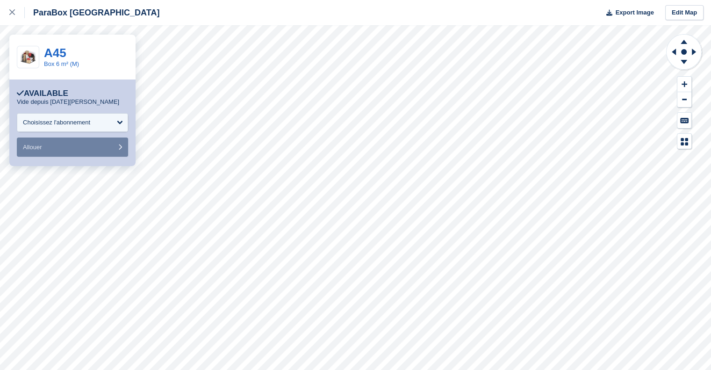 This screenshot has width=711, height=370. I want to click on span: Export Image, so click(635, 13).